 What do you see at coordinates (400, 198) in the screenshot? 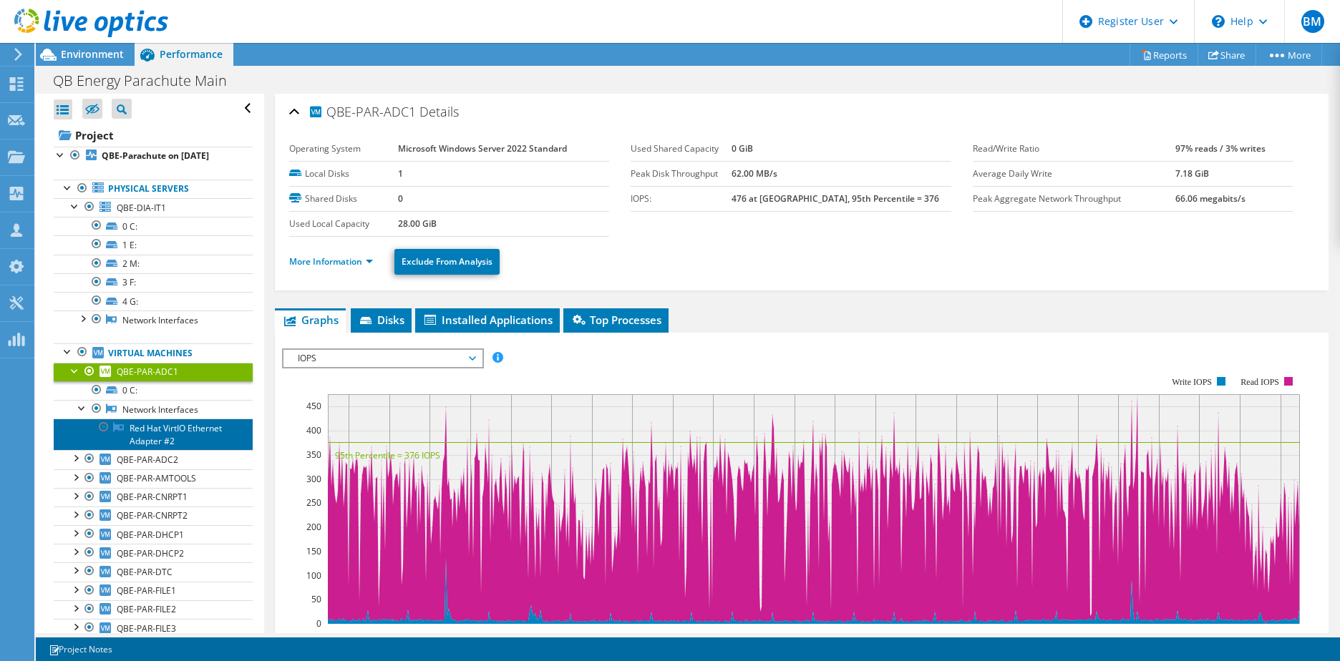
I see `b: 0` at bounding box center [400, 198].